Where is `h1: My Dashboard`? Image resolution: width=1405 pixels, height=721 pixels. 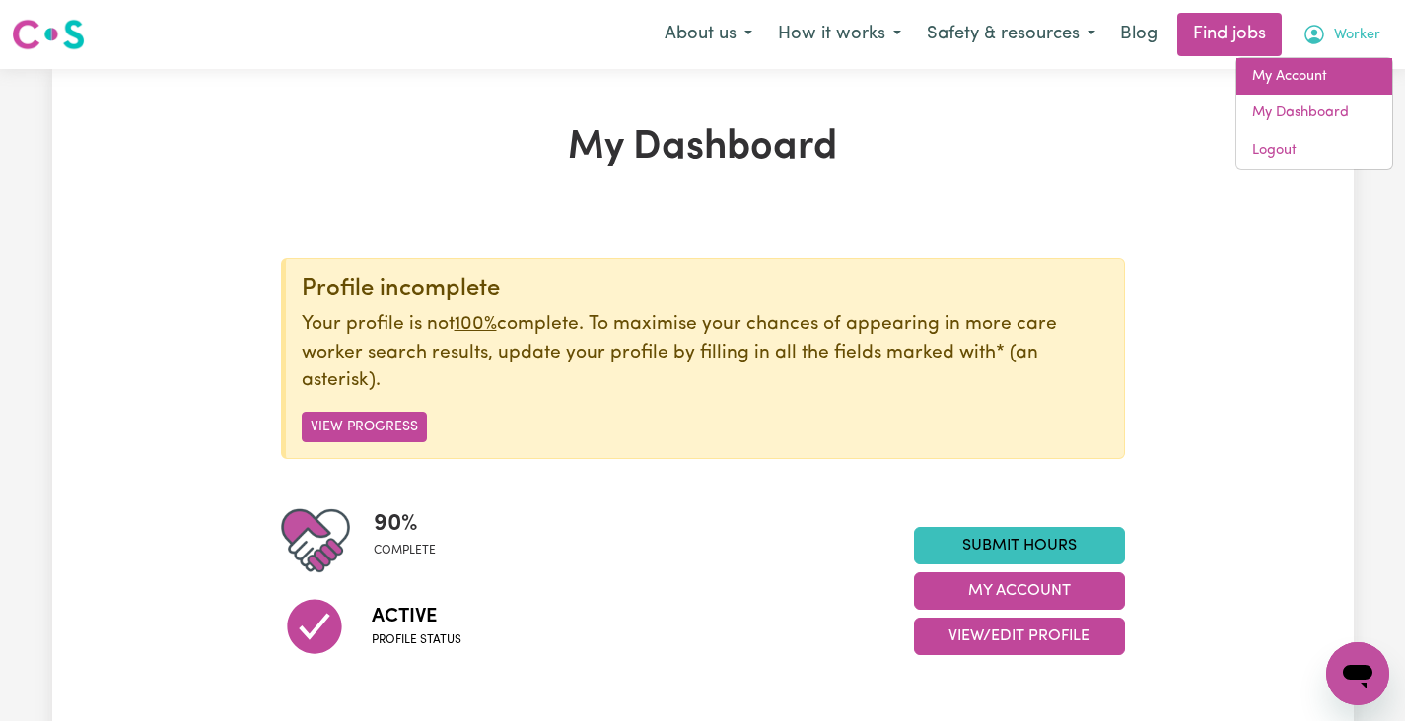 h1: My Dashboard is located at coordinates (703, 148).